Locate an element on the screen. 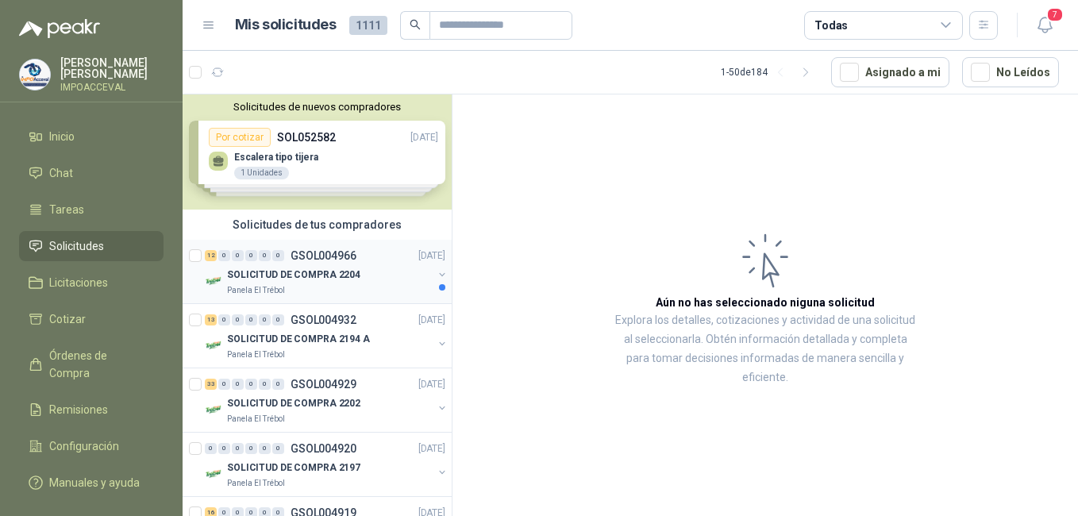 The image size is (1078, 516). a: Inicio is located at coordinates (91, 137).